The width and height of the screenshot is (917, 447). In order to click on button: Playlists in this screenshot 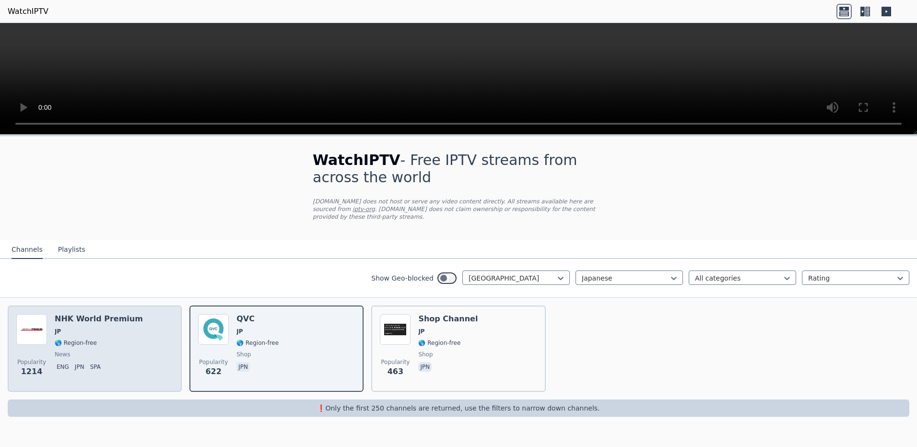, I will do `click(71, 250)`.